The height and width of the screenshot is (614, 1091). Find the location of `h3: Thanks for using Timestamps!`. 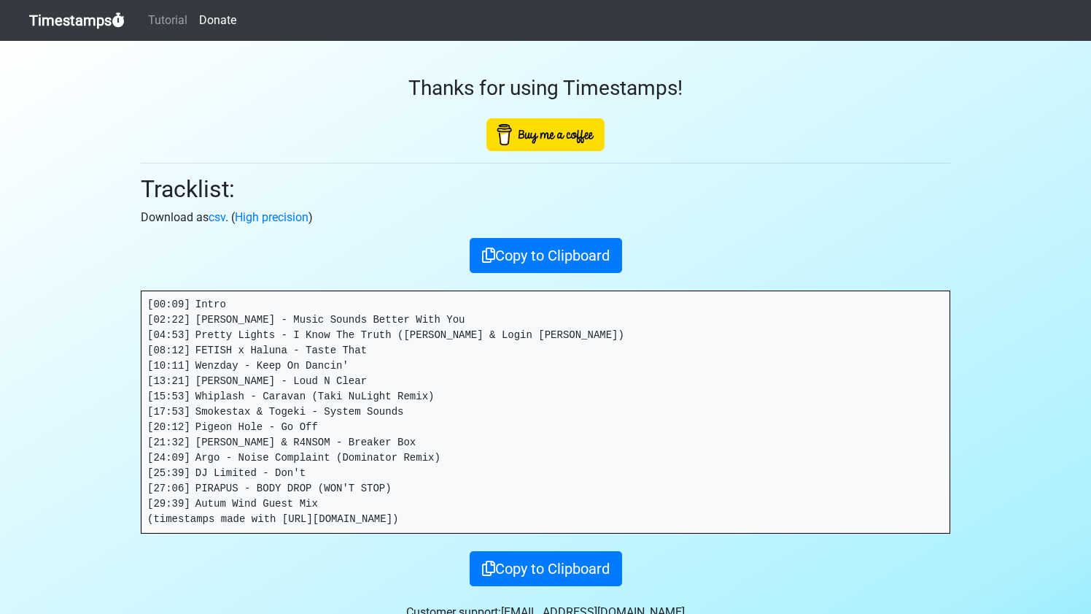

h3: Thanks for using Timestamps! is located at coordinates (546, 88).